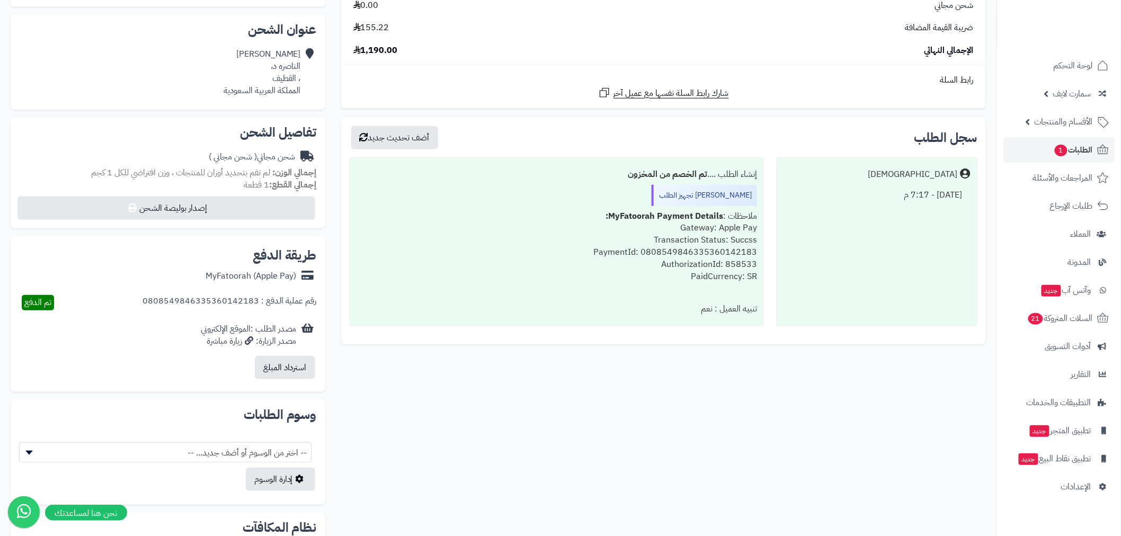 The image size is (1121, 536). I want to click on div: رقم عملية الدفع : 0808549846335360142183, so click(229, 303).